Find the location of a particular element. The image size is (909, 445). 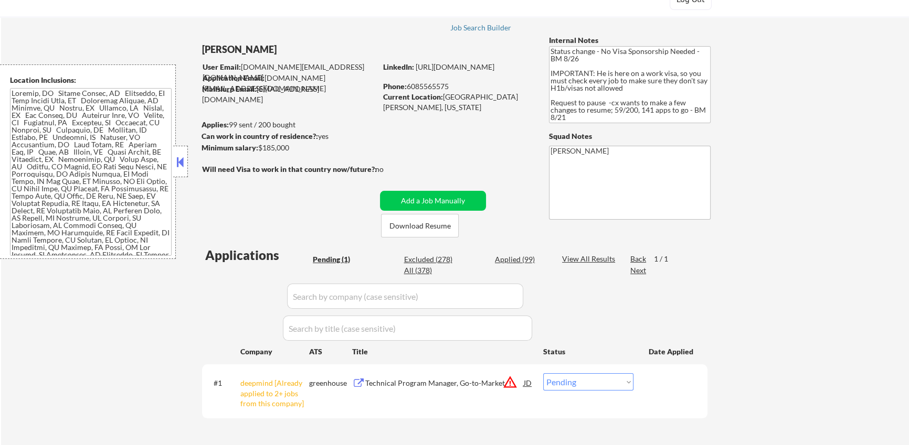

strong: Applies: is located at coordinates (215, 124).